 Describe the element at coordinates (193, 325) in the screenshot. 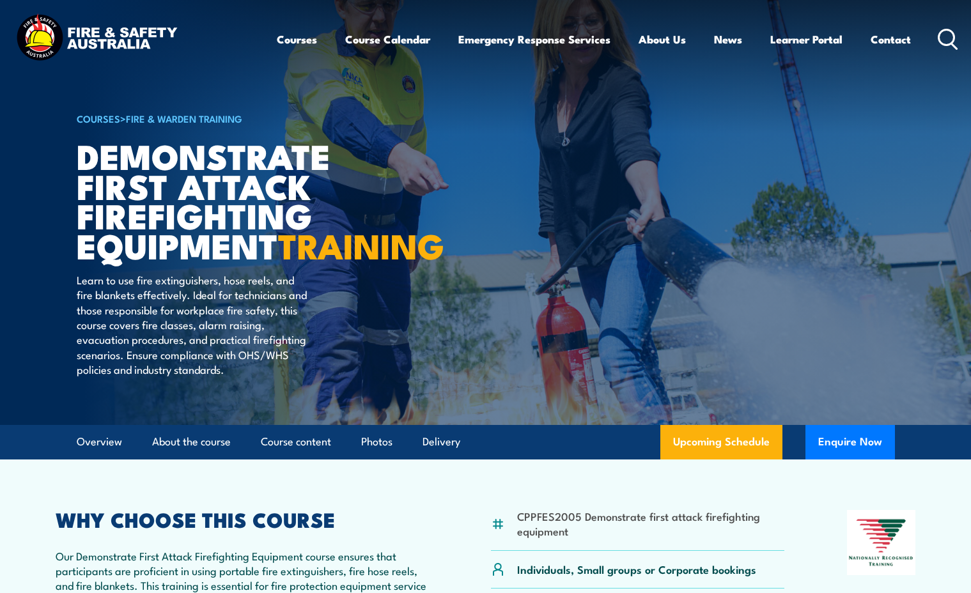

I see `p: Learn to use fire extinguishers, hose reels, and fire blankets effectively. Ideal for technicians...` at that location.